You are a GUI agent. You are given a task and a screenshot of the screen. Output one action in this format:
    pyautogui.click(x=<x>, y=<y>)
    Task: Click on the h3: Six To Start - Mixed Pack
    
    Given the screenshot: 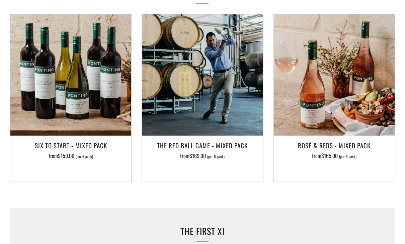 What is the action you would take?
    pyautogui.click(x=71, y=145)
    